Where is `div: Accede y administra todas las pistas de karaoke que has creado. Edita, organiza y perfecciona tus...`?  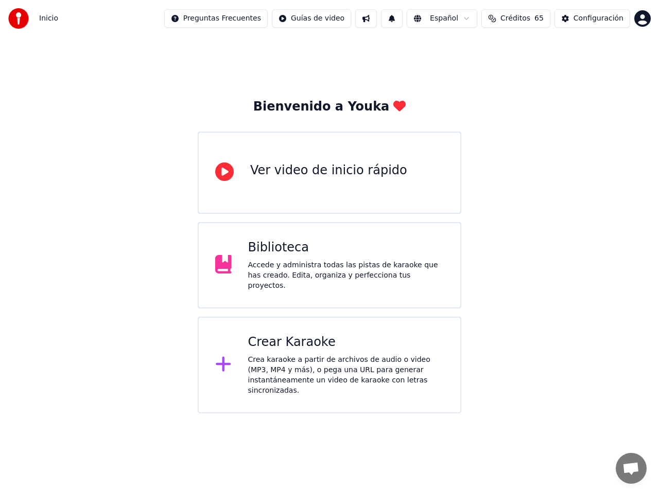 div: Accede y administra todas las pistas de karaoke que has creado. Edita, organiza y perfecciona tus... is located at coordinates (346, 276).